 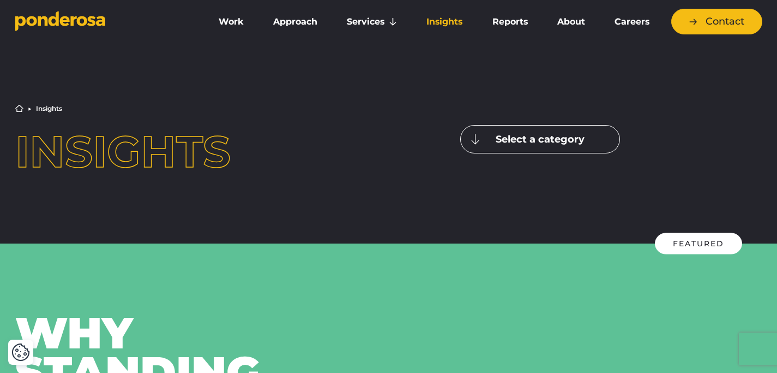 What do you see at coordinates (103, 22) in the screenshot?
I see `a: Go to homepage` at bounding box center [103, 22].